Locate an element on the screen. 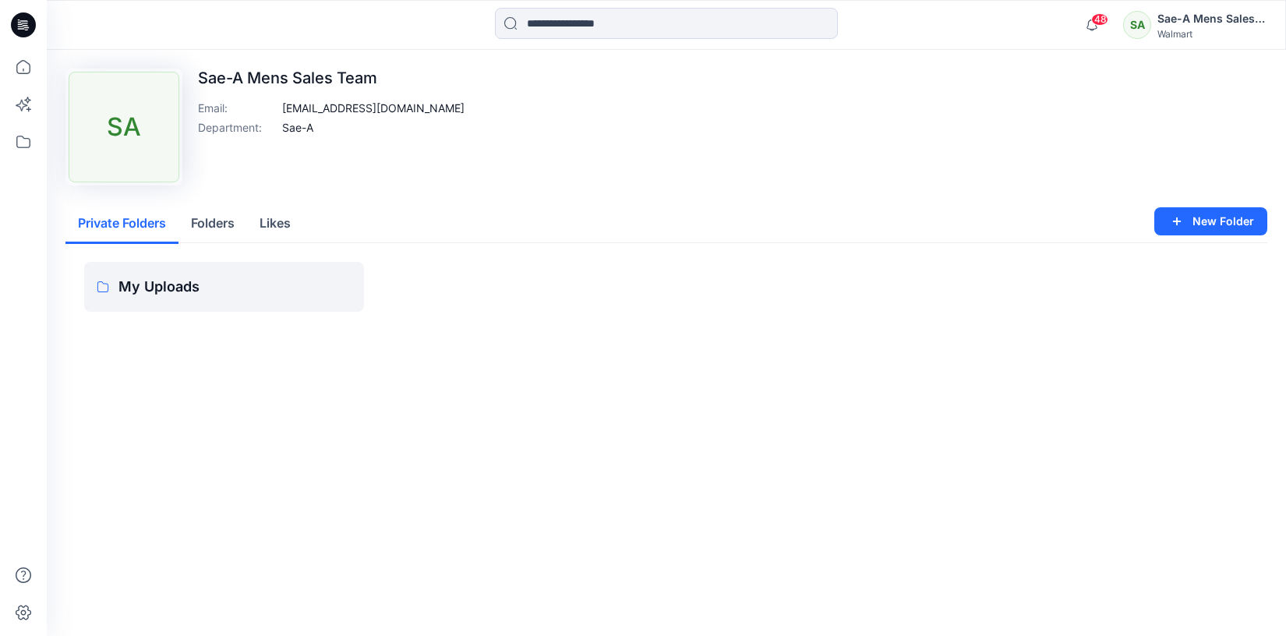 This screenshot has height=636, width=1286. button: Folders is located at coordinates (213, 224).